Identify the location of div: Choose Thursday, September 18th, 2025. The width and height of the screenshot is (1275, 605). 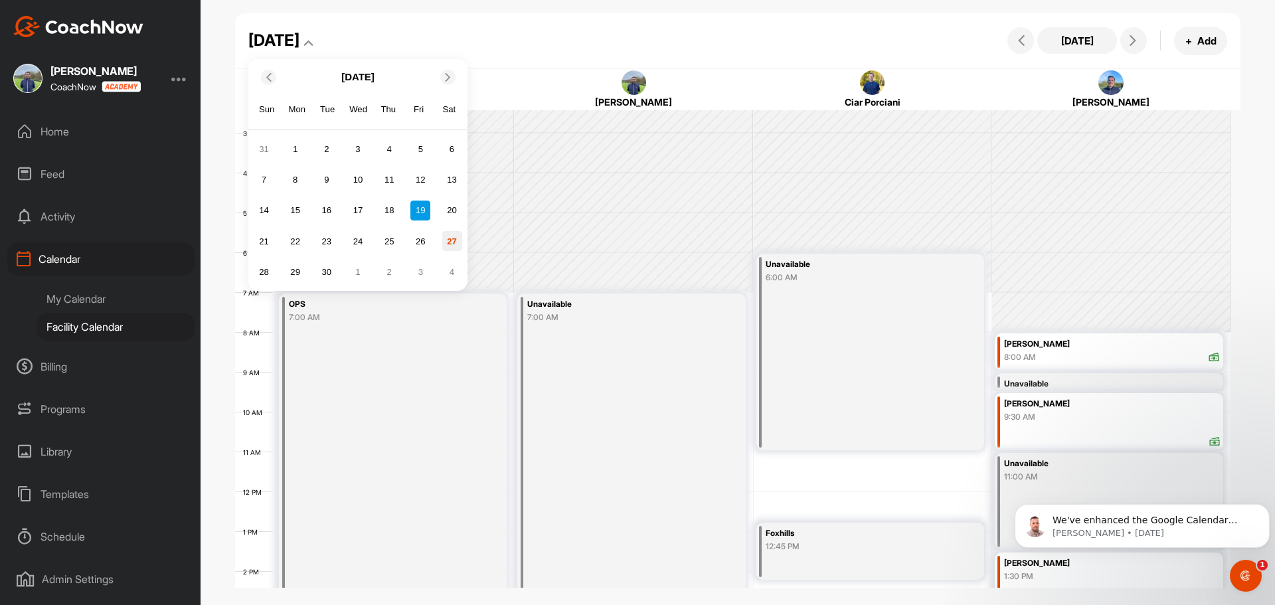
(389, 211).